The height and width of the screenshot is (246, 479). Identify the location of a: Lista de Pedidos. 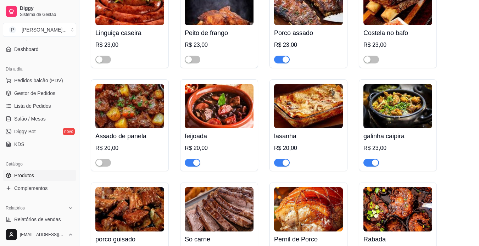
(39, 106).